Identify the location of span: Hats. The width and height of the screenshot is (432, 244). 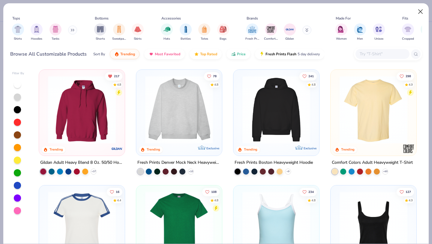
(167, 39).